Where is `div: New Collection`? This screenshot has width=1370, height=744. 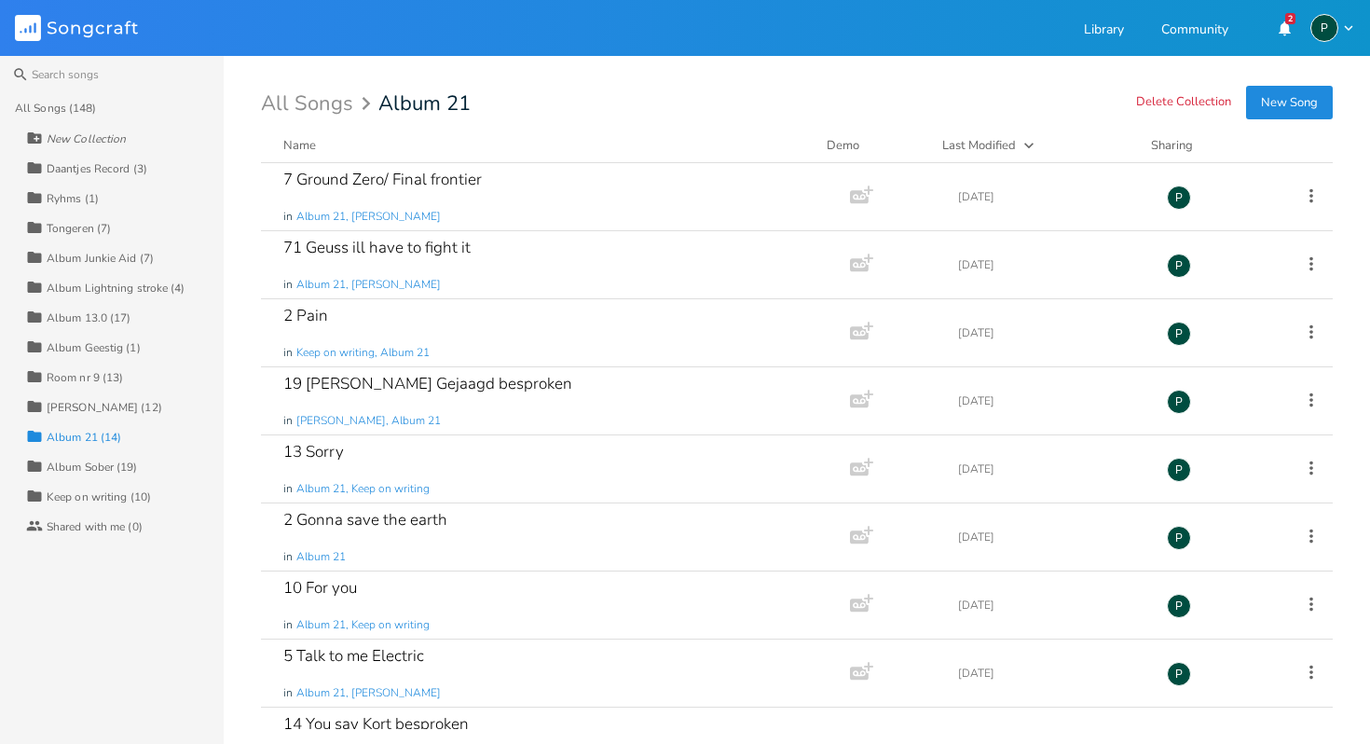 div: New Collection is located at coordinates (86, 139).